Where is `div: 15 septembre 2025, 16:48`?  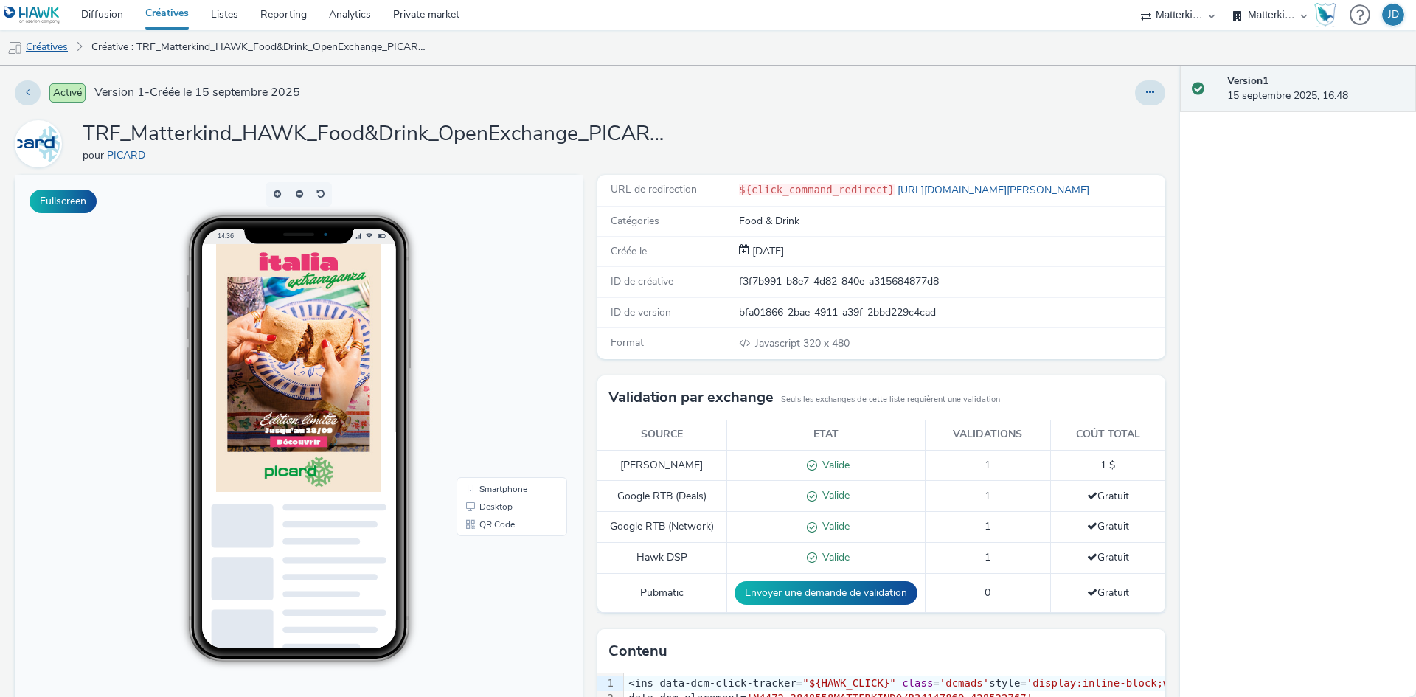 div: 15 septembre 2025, 16:48 is located at coordinates (1315, 88).